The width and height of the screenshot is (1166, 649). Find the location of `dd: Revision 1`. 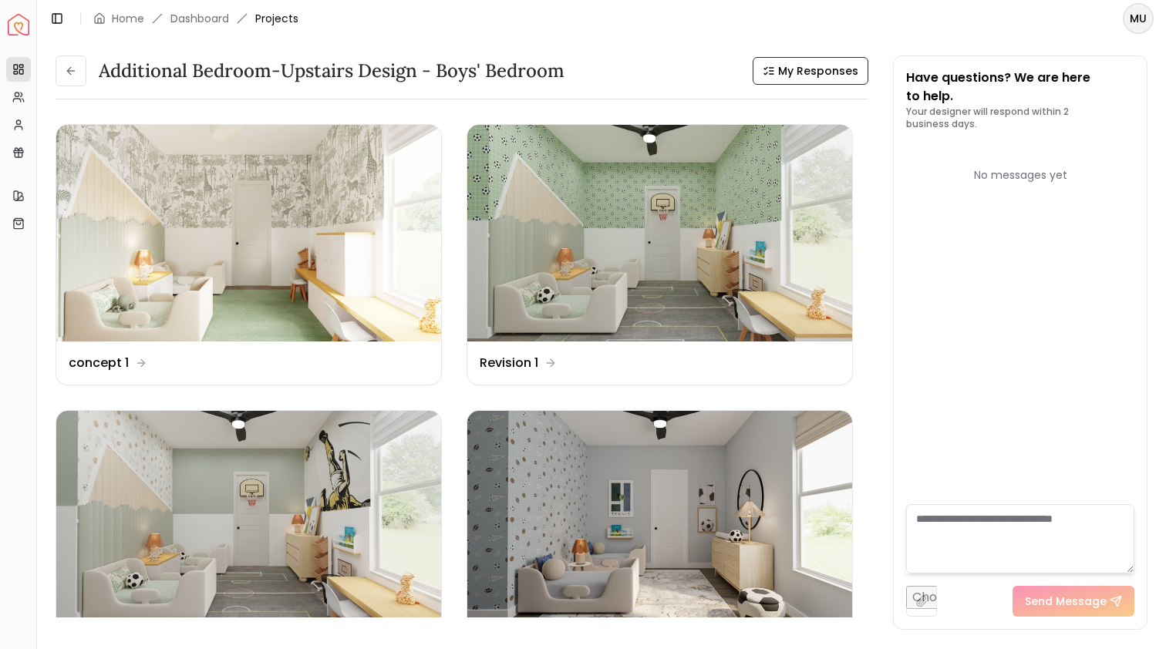

dd: Revision 1 is located at coordinates (509, 363).